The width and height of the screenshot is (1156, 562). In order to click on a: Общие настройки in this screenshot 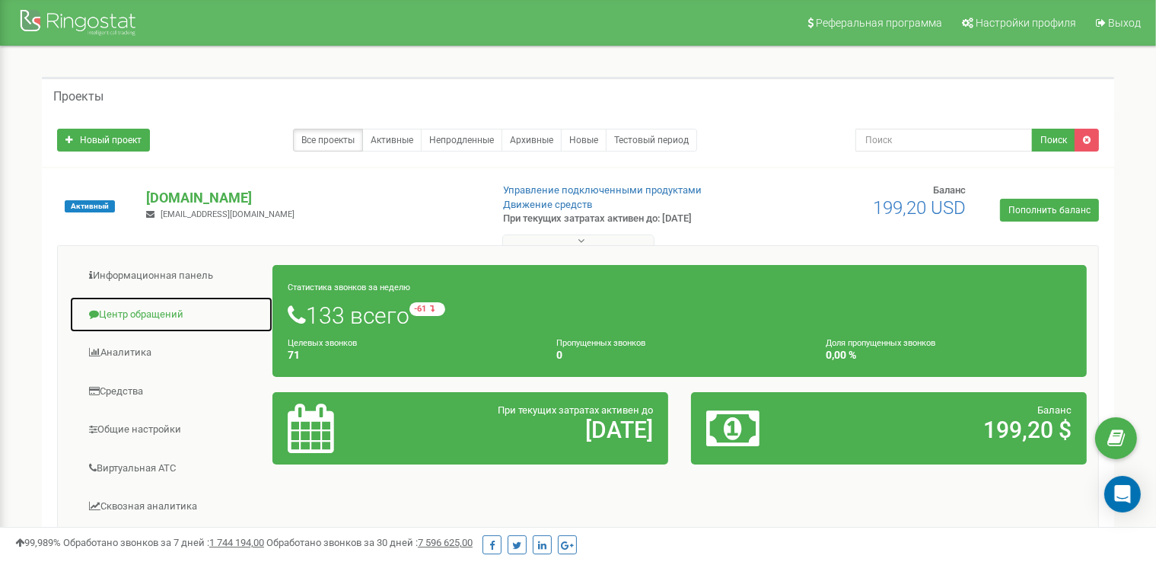, I will do `click(171, 429)`.